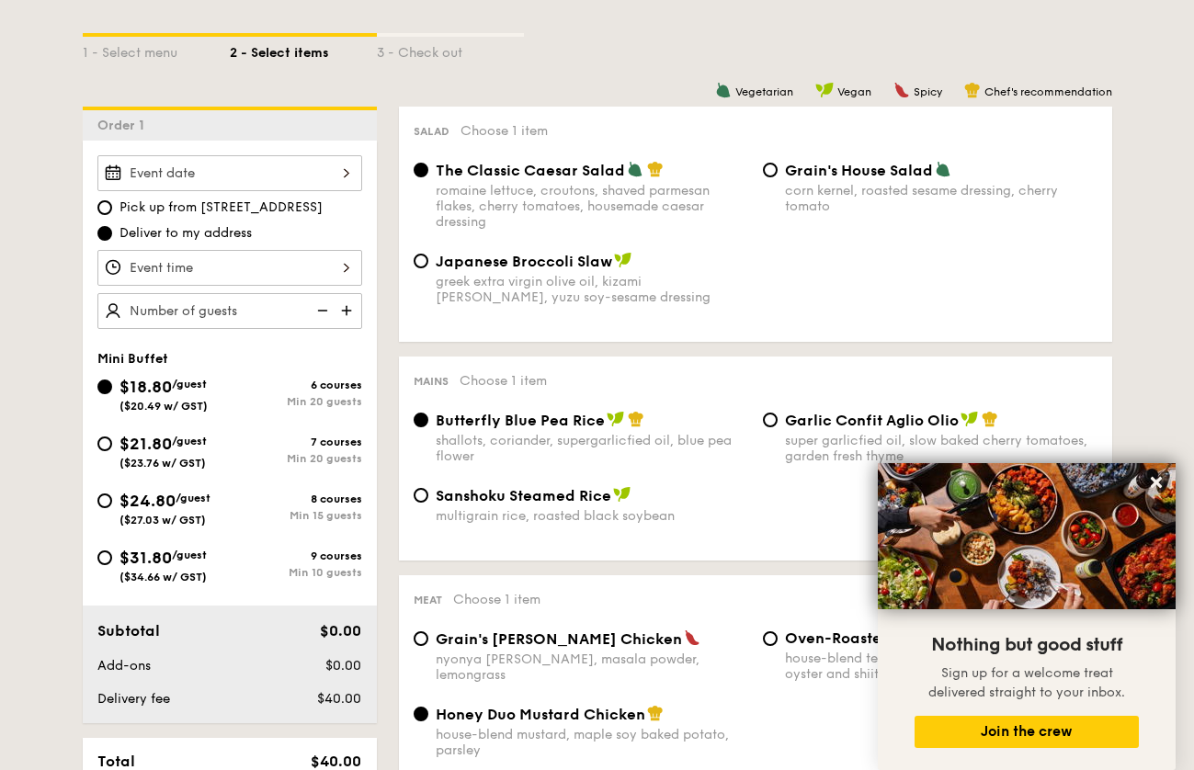 The height and width of the screenshot is (770, 1194). I want to click on div: 1 - Select menu, so click(156, 50).